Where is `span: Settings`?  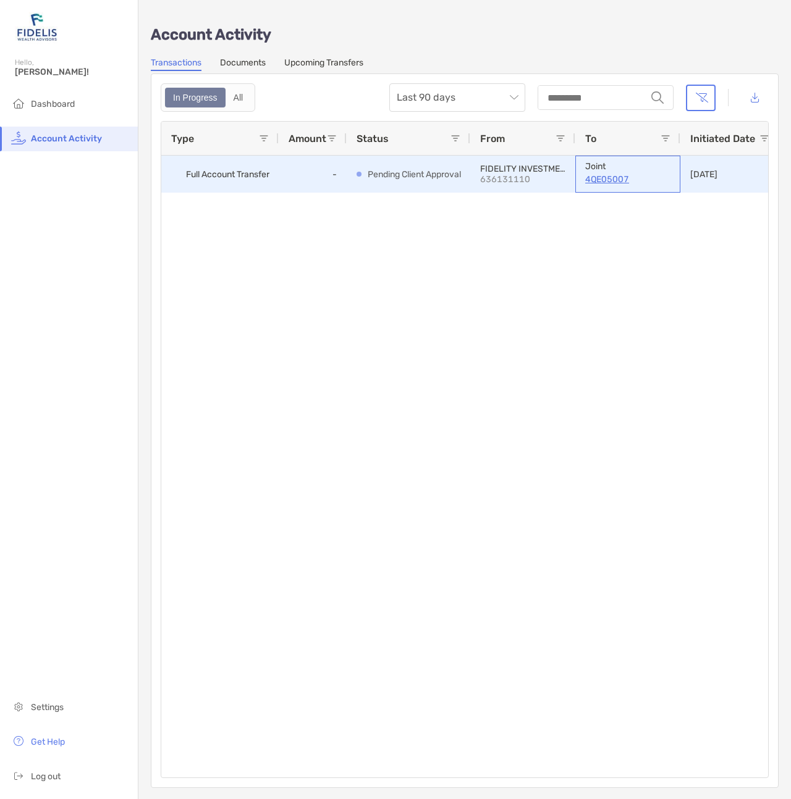 span: Settings is located at coordinates (47, 707).